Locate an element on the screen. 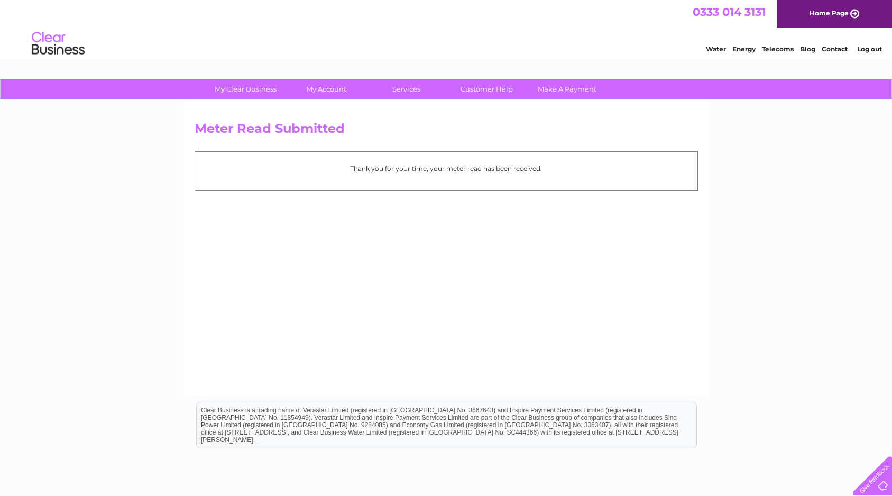  a: Blog is located at coordinates (808, 49).